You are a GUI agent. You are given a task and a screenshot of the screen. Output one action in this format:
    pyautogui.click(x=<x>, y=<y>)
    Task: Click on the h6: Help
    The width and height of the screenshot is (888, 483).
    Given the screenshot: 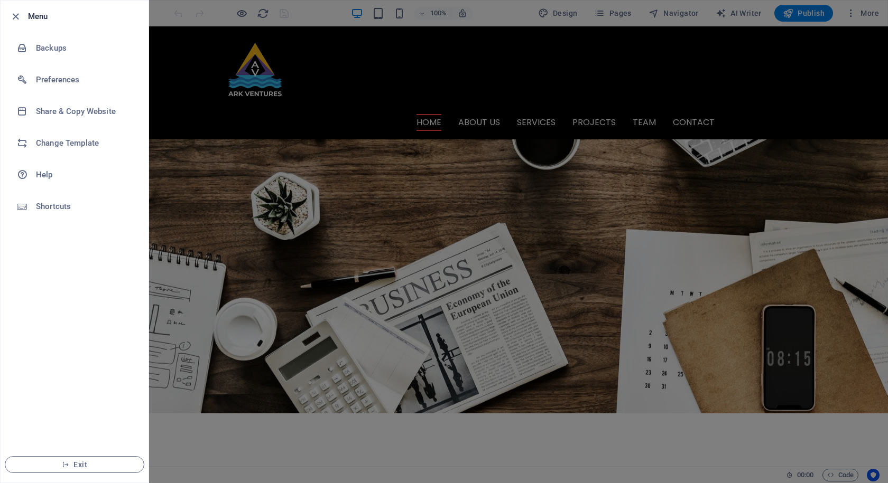 What is the action you would take?
    pyautogui.click(x=85, y=175)
    